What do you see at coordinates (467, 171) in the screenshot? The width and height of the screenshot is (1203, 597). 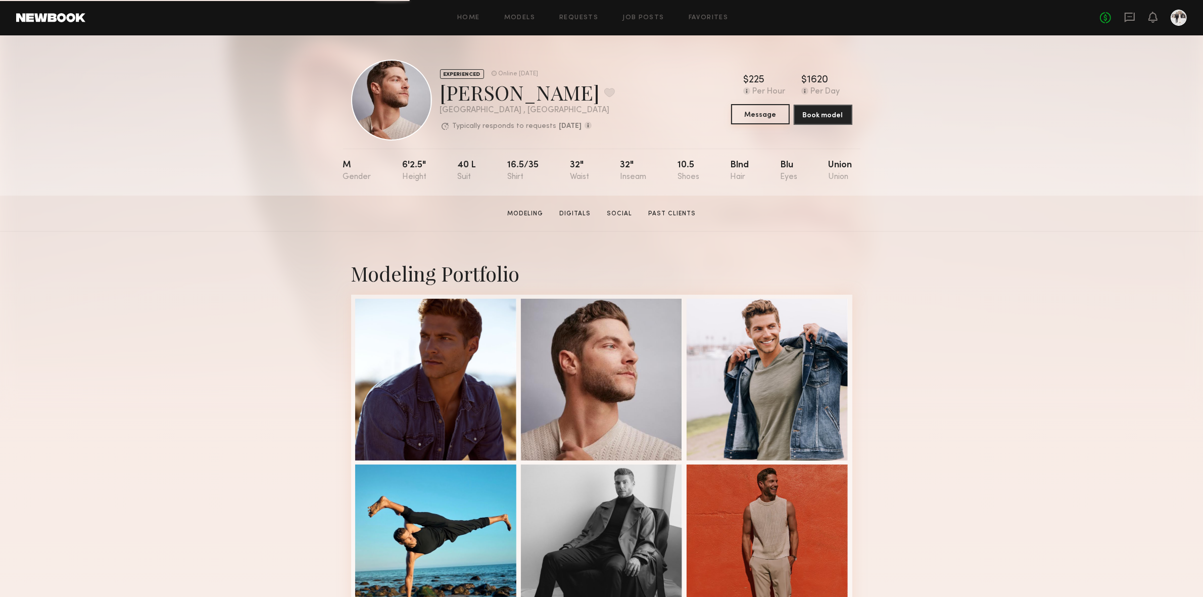 I see `div: 40 l` at bounding box center [467, 171].